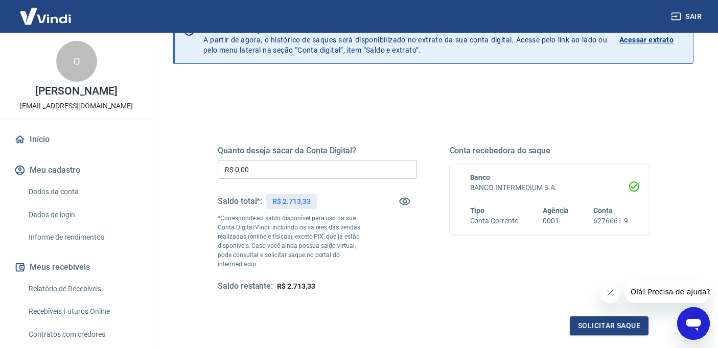 The width and height of the screenshot is (718, 348). Describe the element at coordinates (549, 188) in the screenshot. I see `h6: BANCO INTERMEDIUM S.A.` at that location.